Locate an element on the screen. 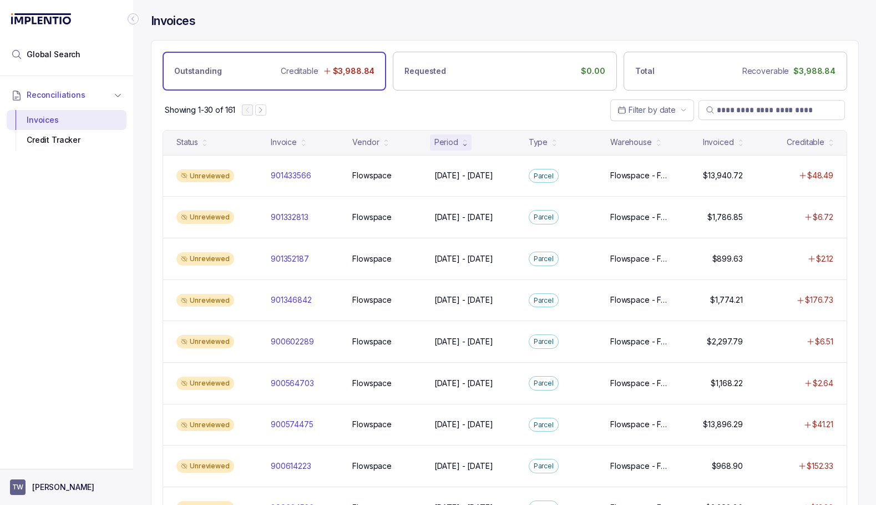  div: Creditable is located at coordinates (806, 142).